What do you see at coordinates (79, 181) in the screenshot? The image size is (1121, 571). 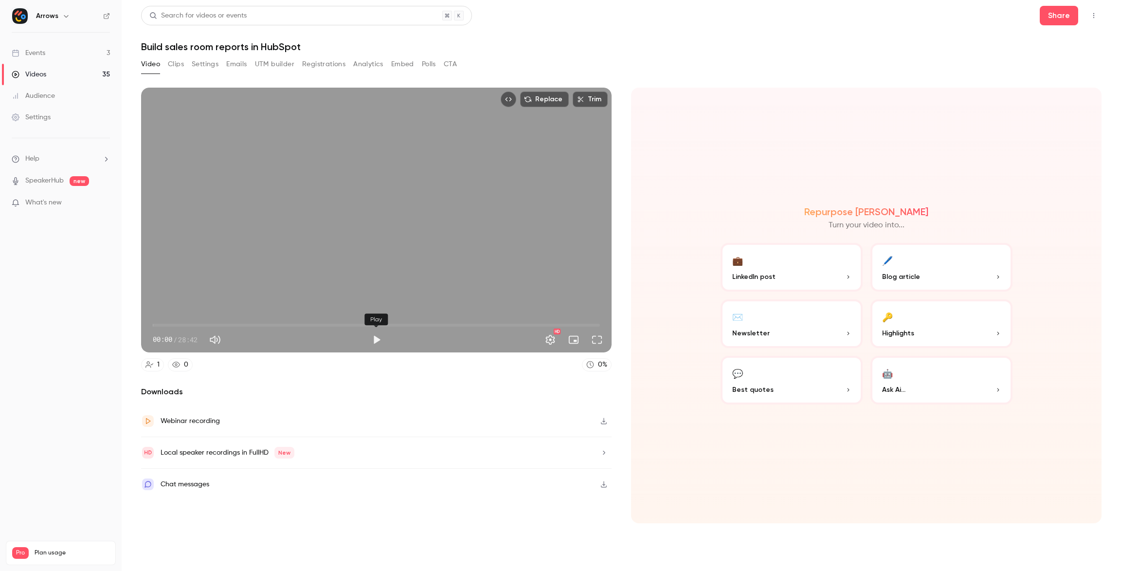 I see `span: new` at bounding box center [79, 181].